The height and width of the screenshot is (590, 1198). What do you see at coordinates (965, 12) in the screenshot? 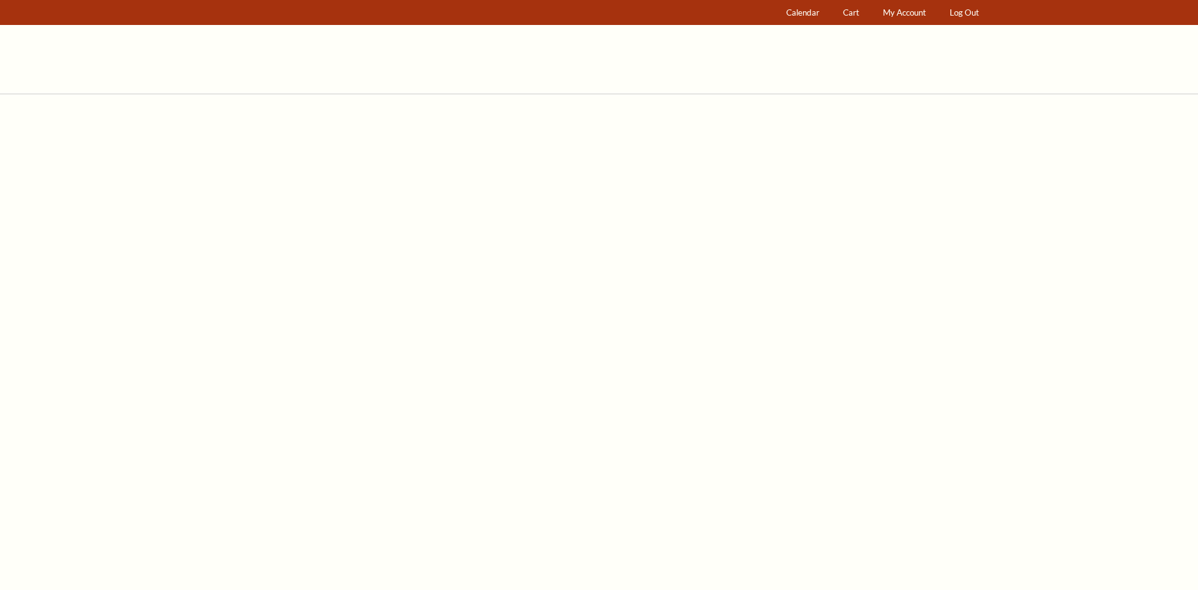
I see `a: Log Out` at bounding box center [965, 12].